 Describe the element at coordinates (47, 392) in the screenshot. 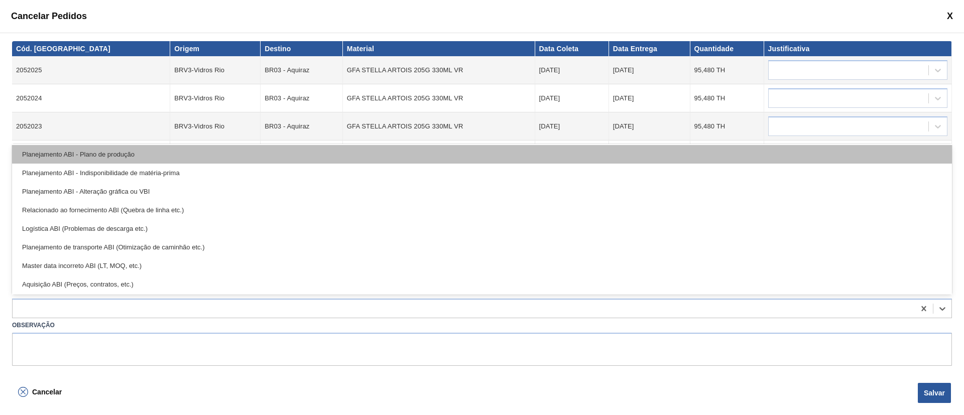

I see `span: Cancelar` at that location.